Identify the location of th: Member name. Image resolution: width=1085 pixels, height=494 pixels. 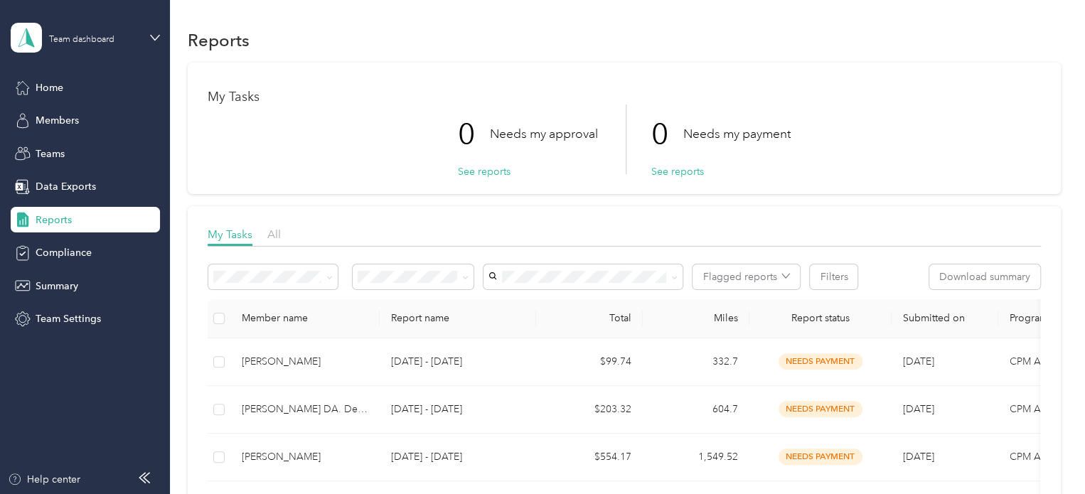
(305, 319).